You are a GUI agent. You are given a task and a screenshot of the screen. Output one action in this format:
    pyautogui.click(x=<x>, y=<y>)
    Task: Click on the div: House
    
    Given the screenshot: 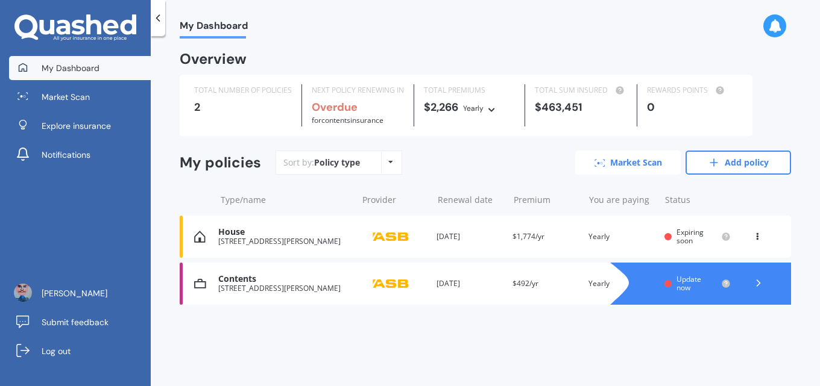 What is the action you would take?
    pyautogui.click(x=285, y=232)
    